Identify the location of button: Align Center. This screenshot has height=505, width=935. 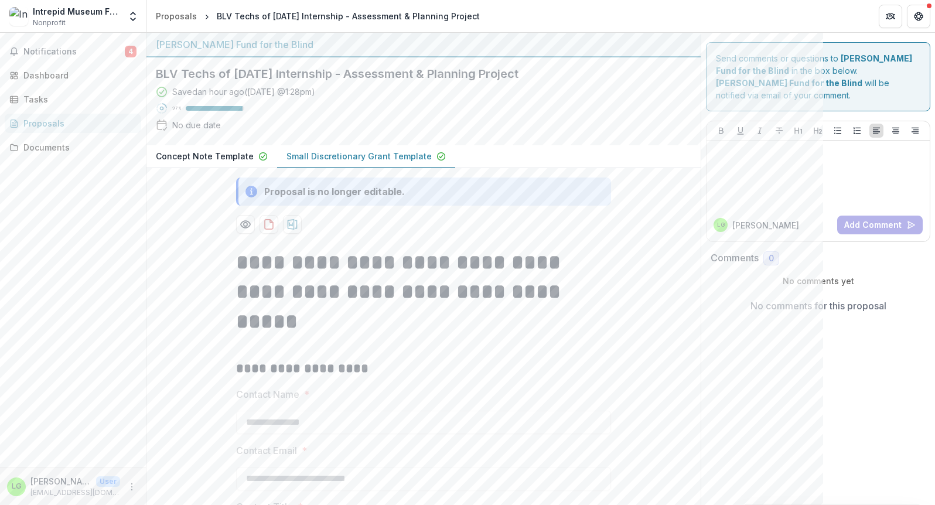
(895, 131).